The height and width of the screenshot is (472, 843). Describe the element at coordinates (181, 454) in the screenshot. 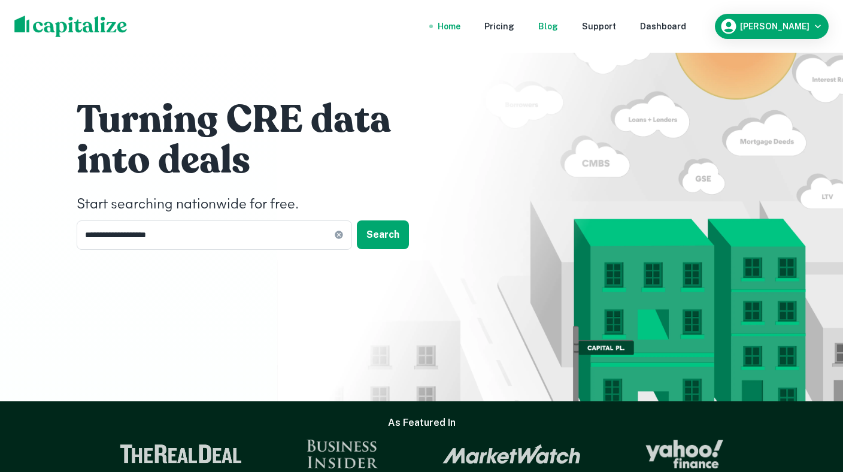

I see `img: The Real Deal` at that location.